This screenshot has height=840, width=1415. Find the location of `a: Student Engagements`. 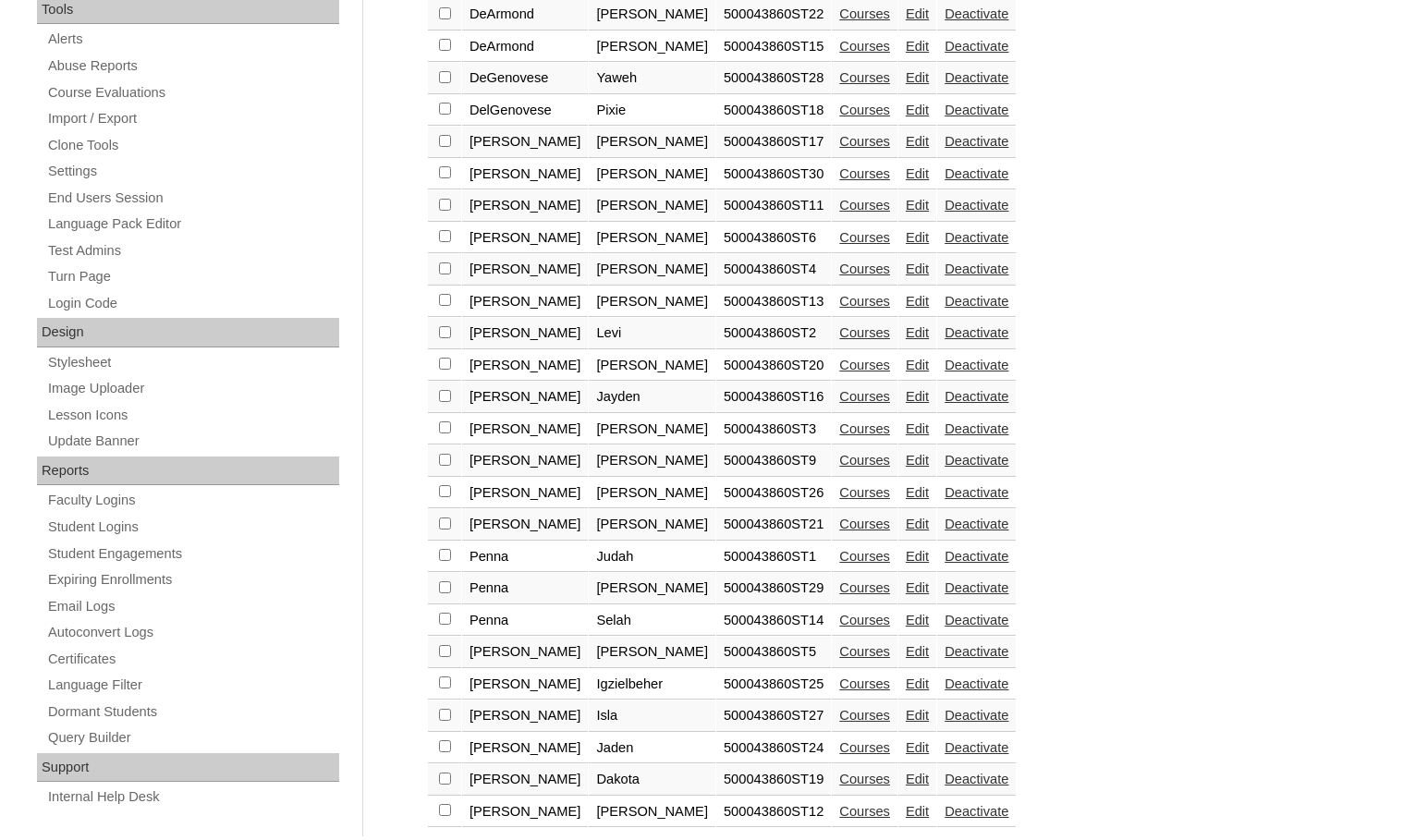

a: Student Engagements is located at coordinates (192, 553).